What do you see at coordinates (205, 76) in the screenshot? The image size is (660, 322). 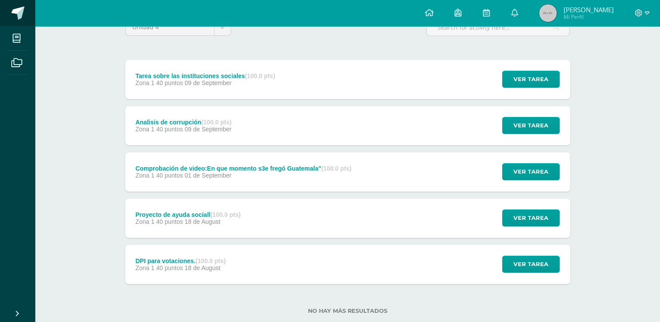 I see `div: Tarea sobre las instituciones sociales` at bounding box center [205, 76].